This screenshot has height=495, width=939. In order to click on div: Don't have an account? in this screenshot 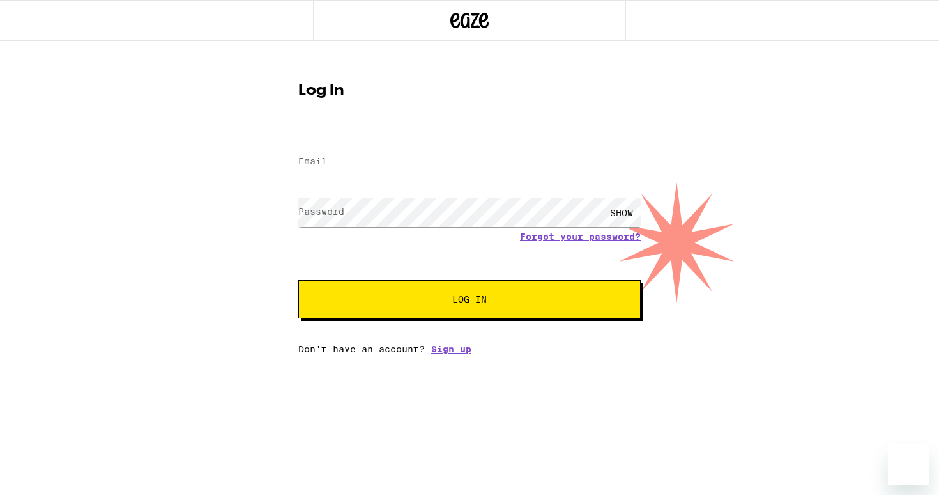, I will do `click(470, 349)`.